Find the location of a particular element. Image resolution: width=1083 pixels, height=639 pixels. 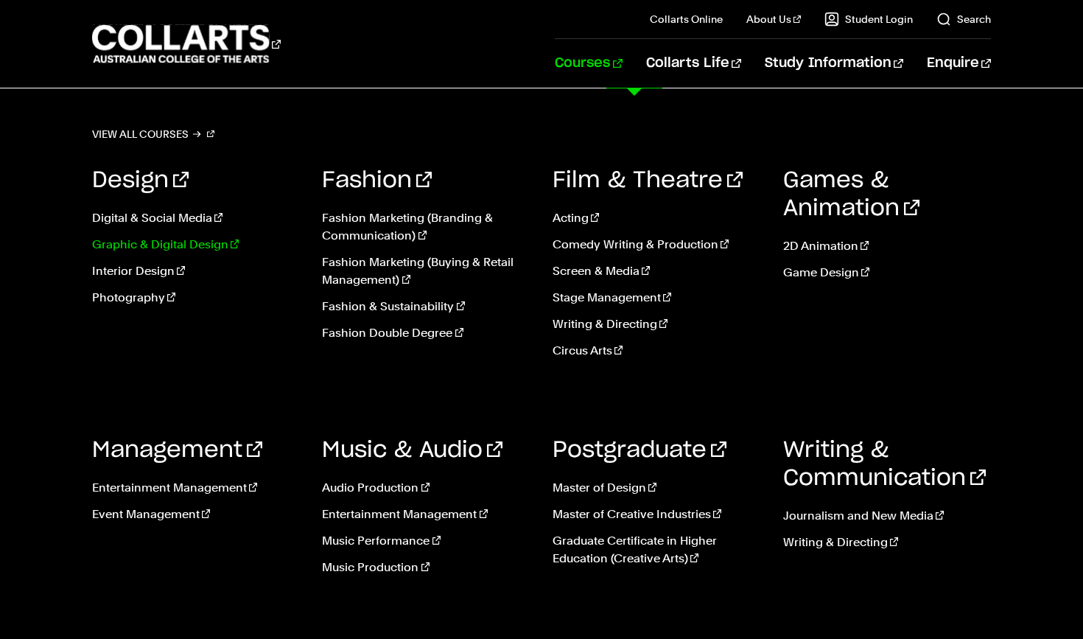

a: Music & Audio is located at coordinates (412, 450).